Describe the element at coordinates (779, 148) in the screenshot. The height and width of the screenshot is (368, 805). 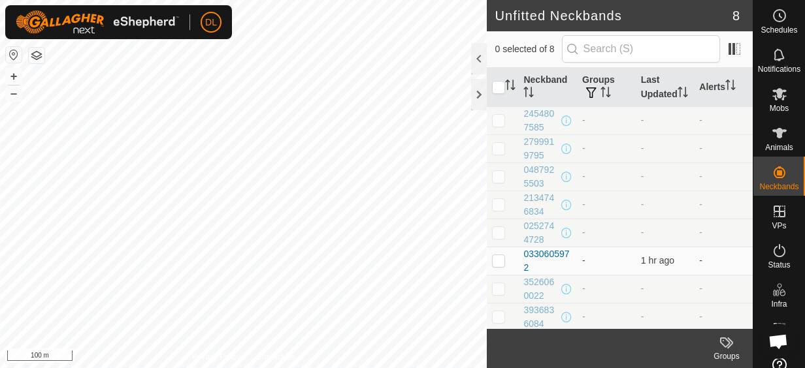
I see `span: Animals` at that location.